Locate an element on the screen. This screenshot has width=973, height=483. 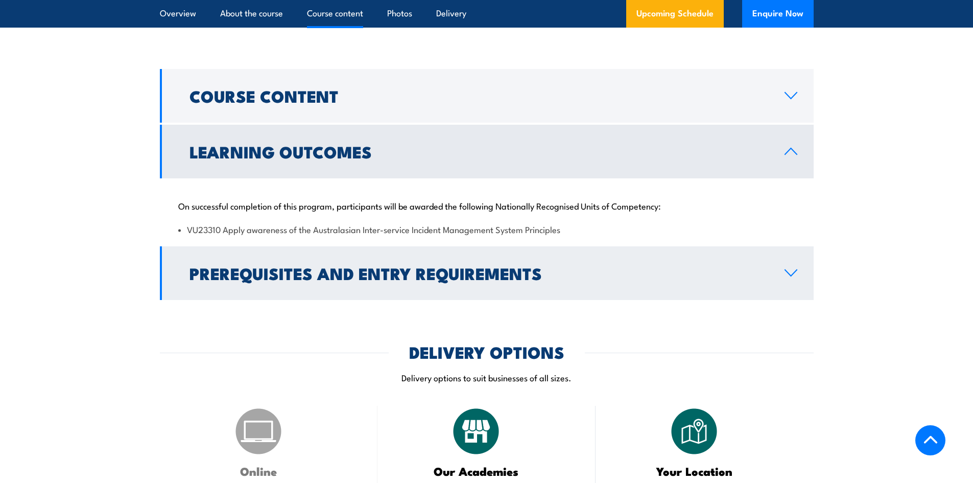
h3: Online is located at coordinates (259, 471).